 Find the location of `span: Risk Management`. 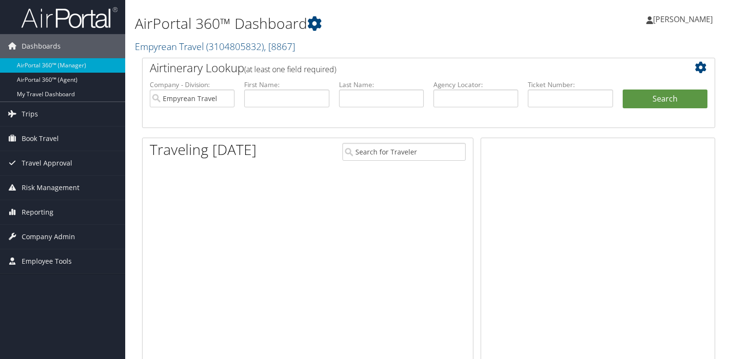

span: Risk Management is located at coordinates (51, 188).